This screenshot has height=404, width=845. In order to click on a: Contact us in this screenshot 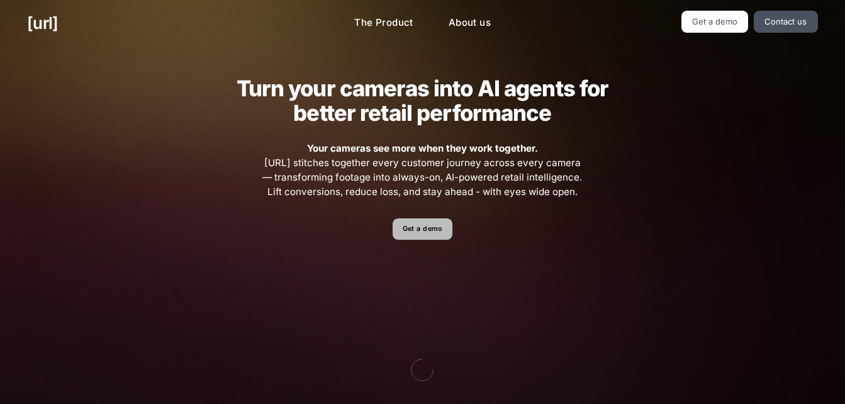, I will do `click(785, 21)`.